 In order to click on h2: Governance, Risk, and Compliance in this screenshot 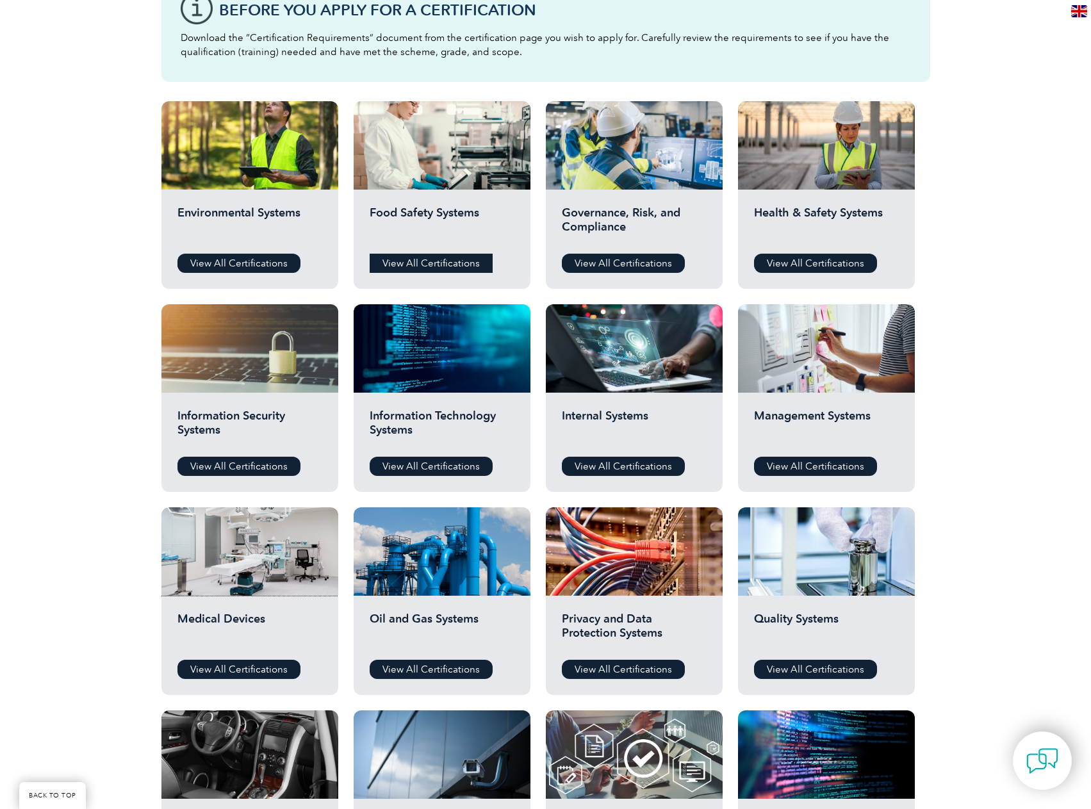, I will do `click(634, 225)`.